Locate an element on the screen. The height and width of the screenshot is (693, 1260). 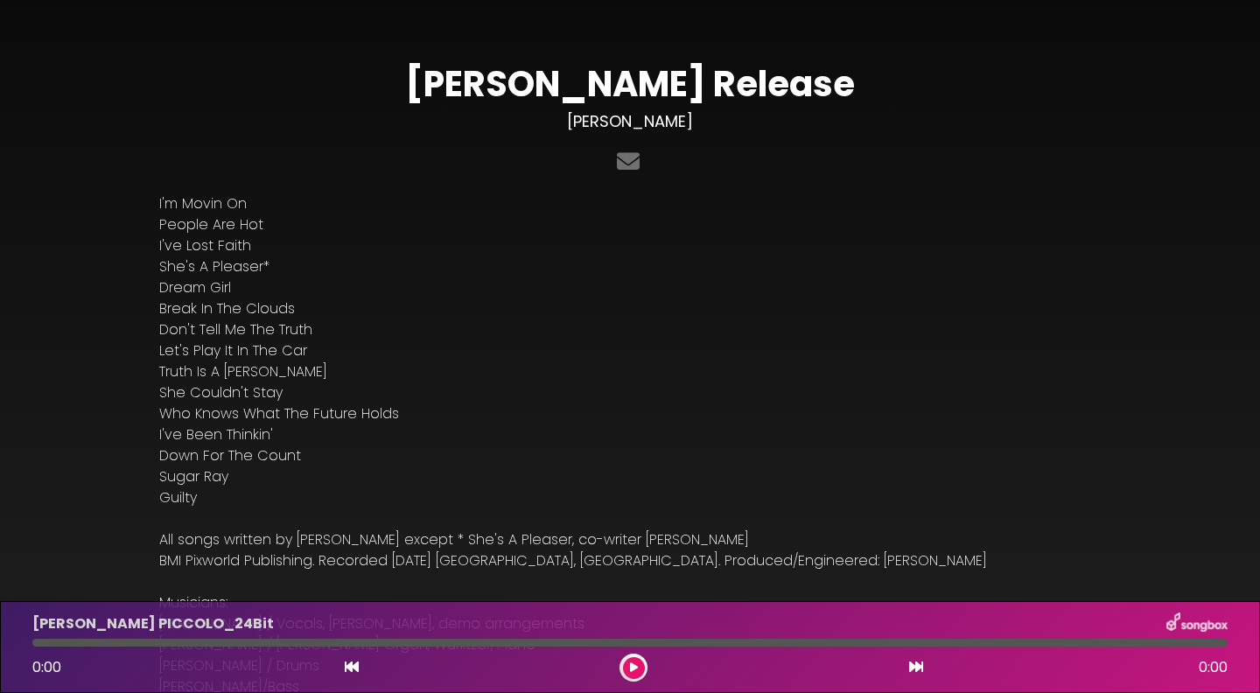
p: Musicians: is located at coordinates (630, 603).